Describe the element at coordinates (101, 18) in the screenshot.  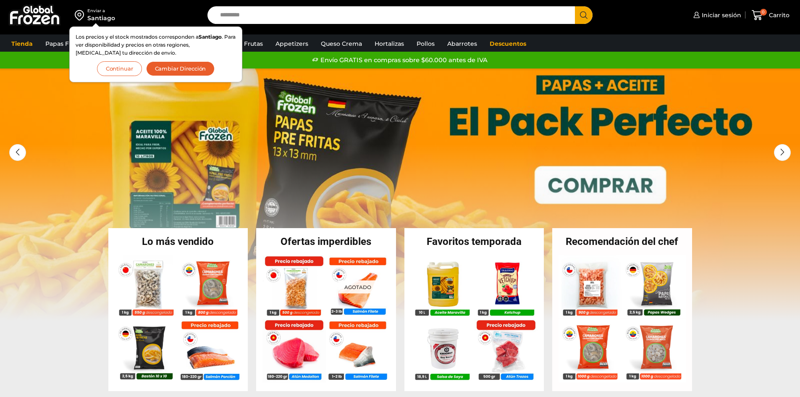
I see `div: Santiago` at that location.